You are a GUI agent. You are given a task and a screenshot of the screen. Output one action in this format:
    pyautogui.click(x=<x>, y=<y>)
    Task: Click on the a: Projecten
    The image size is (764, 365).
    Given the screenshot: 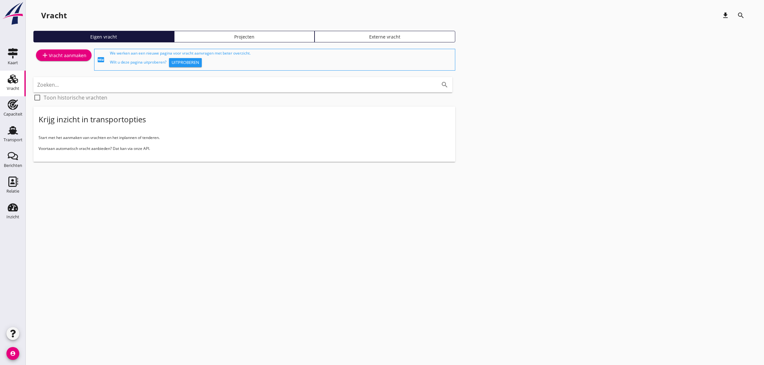 What is the action you would take?
    pyautogui.click(x=244, y=37)
    